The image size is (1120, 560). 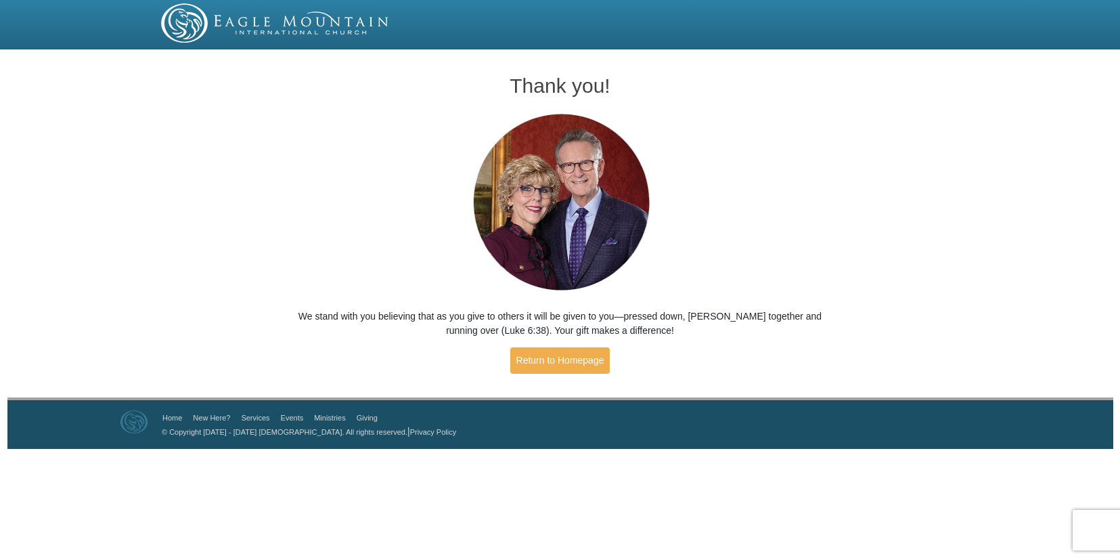 I want to click on p: We stand with you believing that as you give to others it will be given to you—pressed down, [PER..., so click(x=560, y=323).